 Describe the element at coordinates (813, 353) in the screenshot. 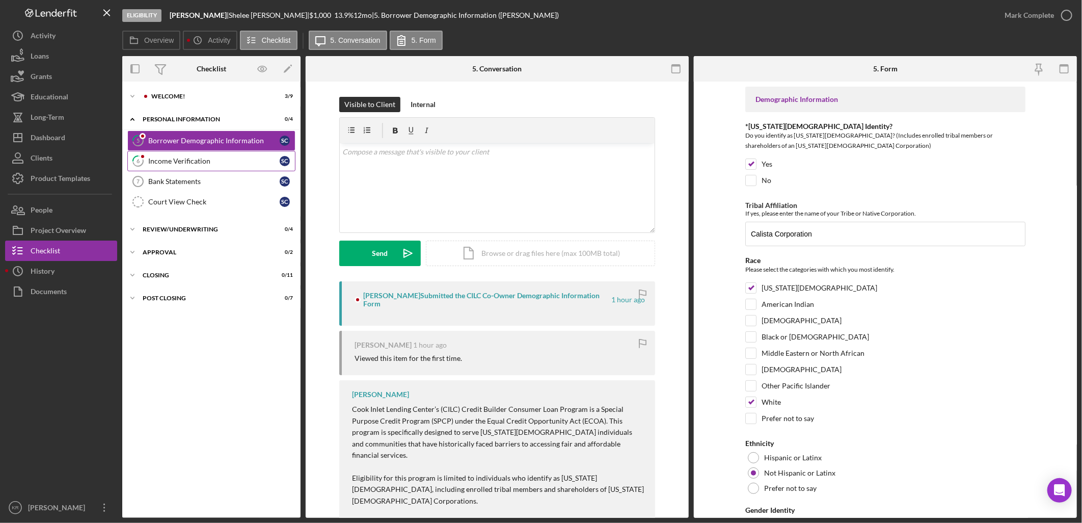

I see `label: Middle Eastern or North African` at that location.